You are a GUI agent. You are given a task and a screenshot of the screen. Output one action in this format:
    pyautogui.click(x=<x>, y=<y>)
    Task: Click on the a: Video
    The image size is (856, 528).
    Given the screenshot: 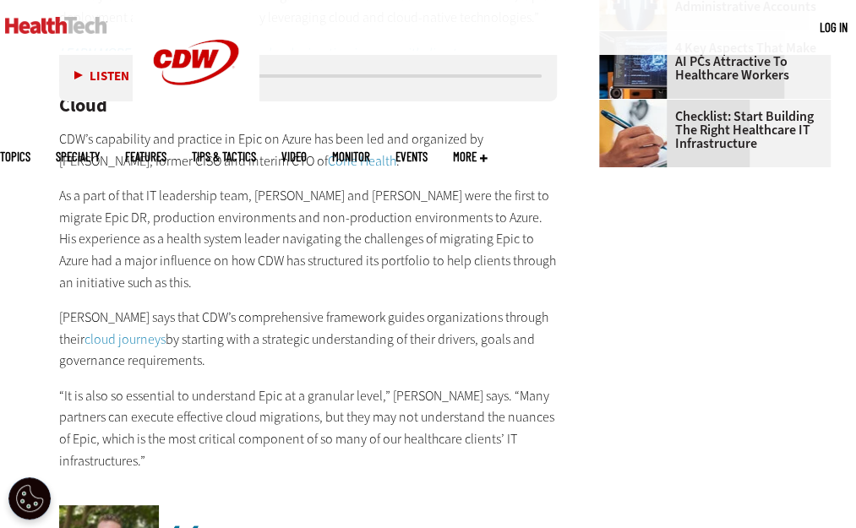 What is the action you would take?
    pyautogui.click(x=294, y=156)
    